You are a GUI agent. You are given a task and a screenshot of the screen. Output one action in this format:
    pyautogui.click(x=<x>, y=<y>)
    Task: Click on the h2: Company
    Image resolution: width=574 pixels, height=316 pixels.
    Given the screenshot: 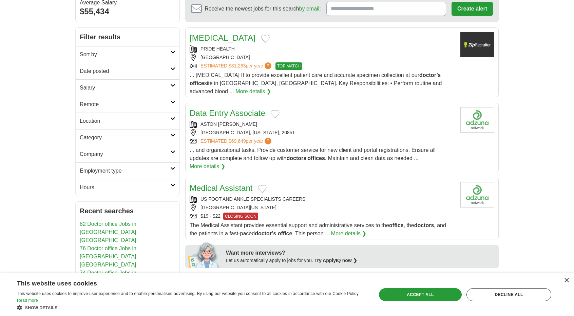 What is the action you would take?
    pyautogui.click(x=125, y=154)
    